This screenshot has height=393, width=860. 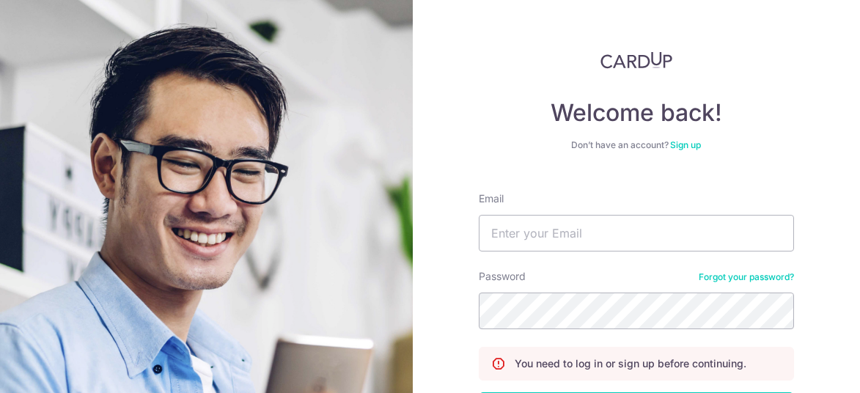 I want to click on h4: Welcome back!, so click(x=636, y=113).